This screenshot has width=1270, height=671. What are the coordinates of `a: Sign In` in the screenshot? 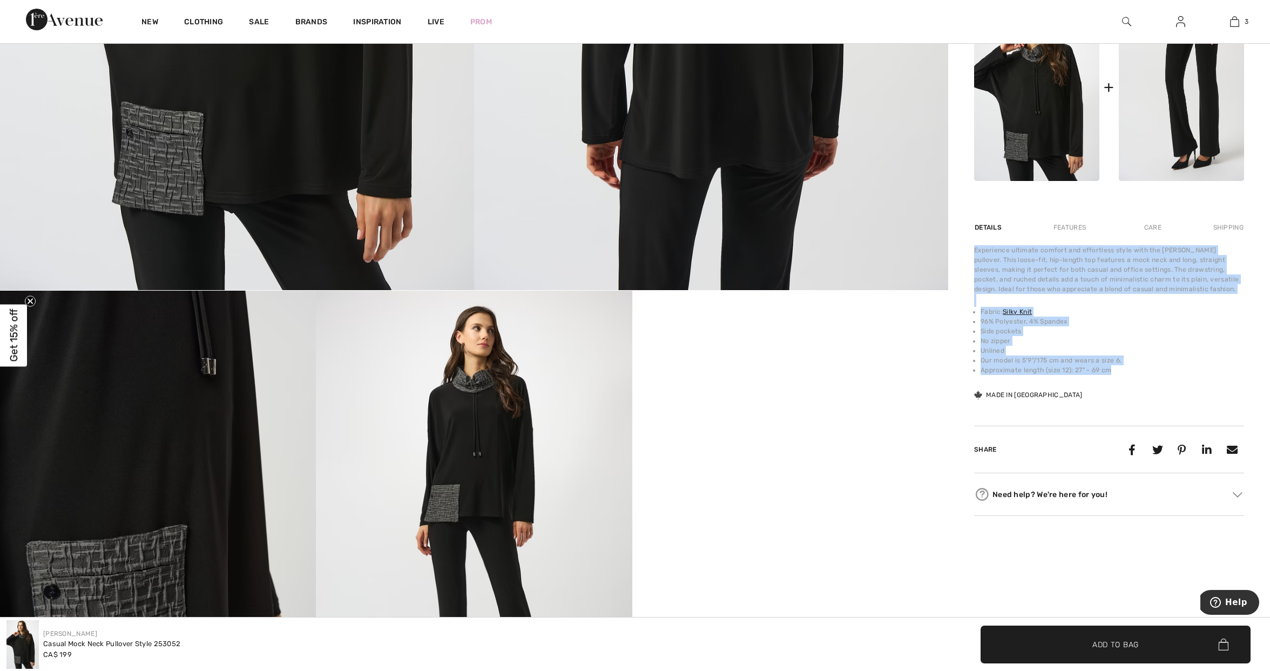 It's located at (1181, 22).